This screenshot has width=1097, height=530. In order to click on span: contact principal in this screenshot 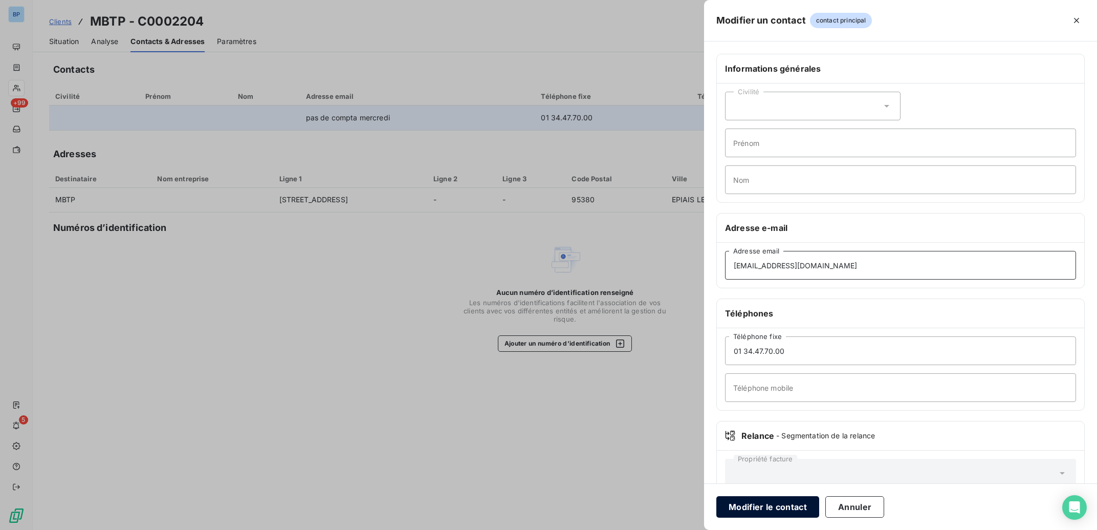, I will do `click(841, 20)`.